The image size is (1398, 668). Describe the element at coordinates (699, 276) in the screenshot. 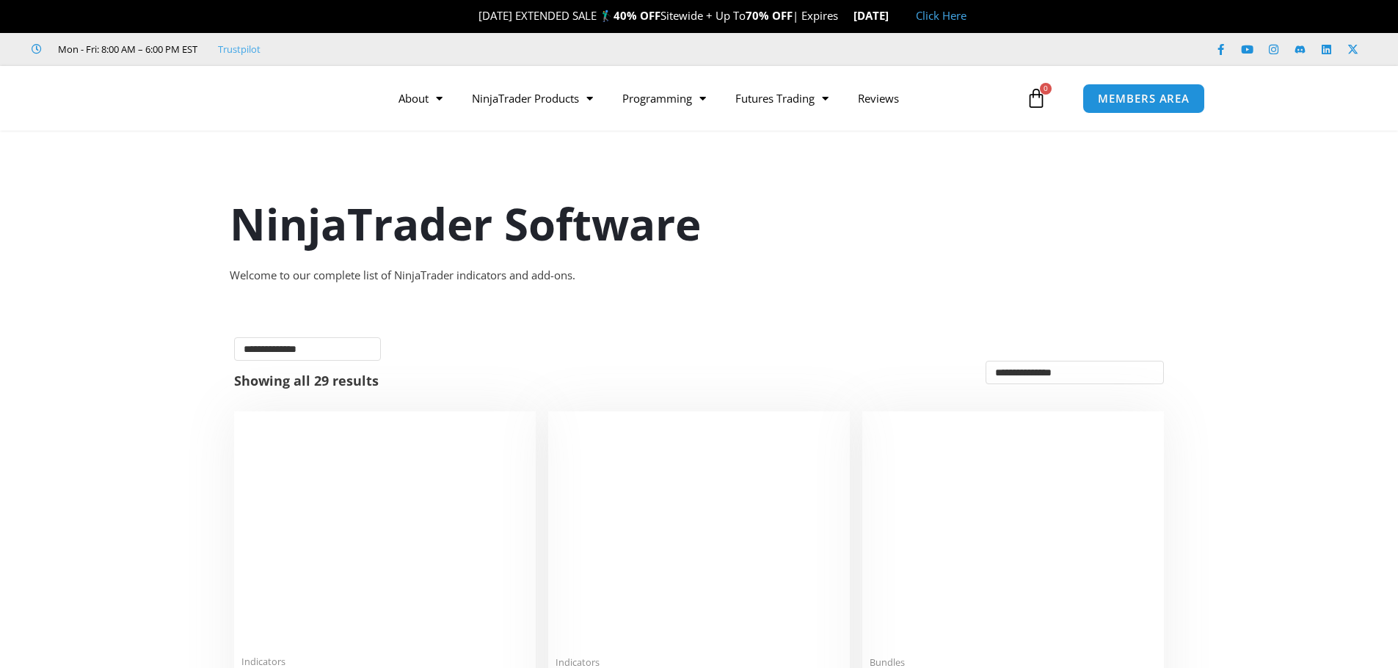

I see `div: Welcome to our complete list of NinjaTrader indicators and add-ons.` at that location.